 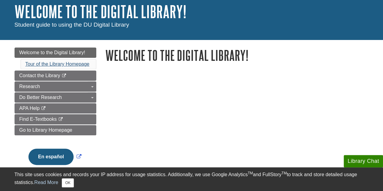 I want to click on span: Contact the Library, so click(x=40, y=75).